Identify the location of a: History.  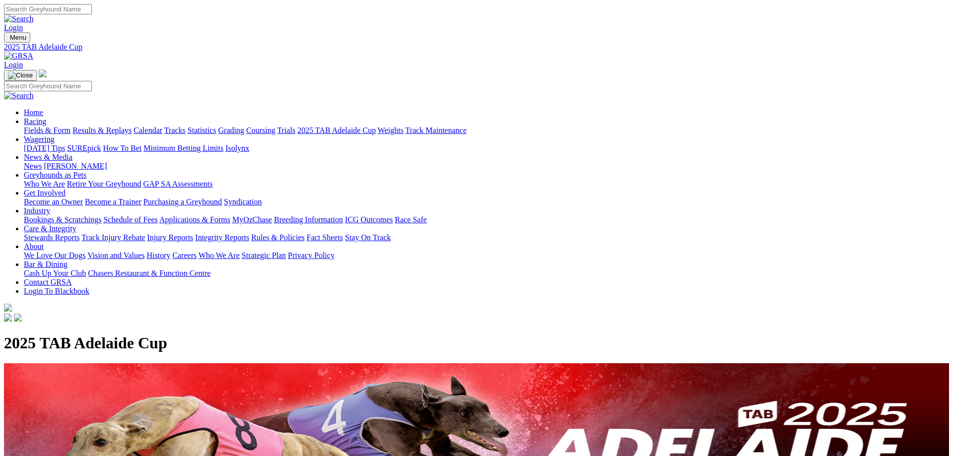
(158, 255).